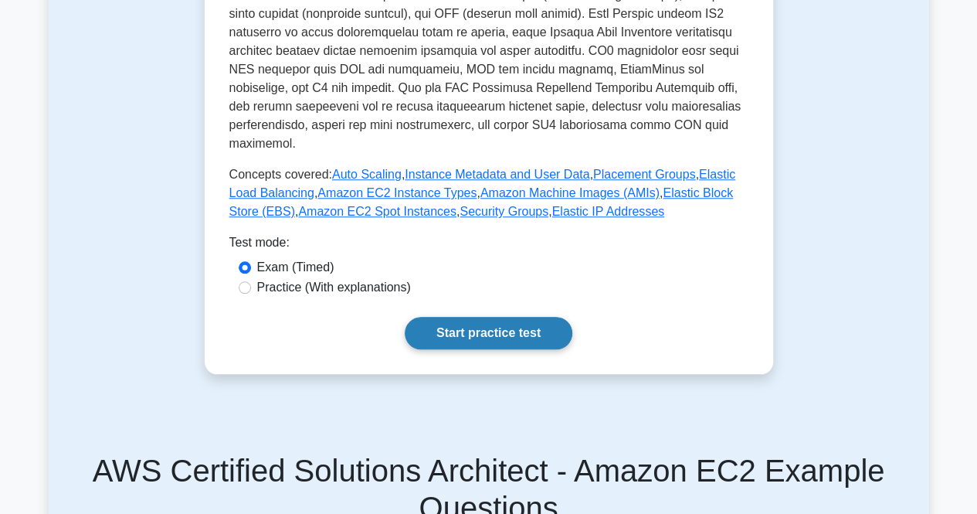 Image resolution: width=977 pixels, height=514 pixels. I want to click on a: Instance Metadata and User Data, so click(497, 174).